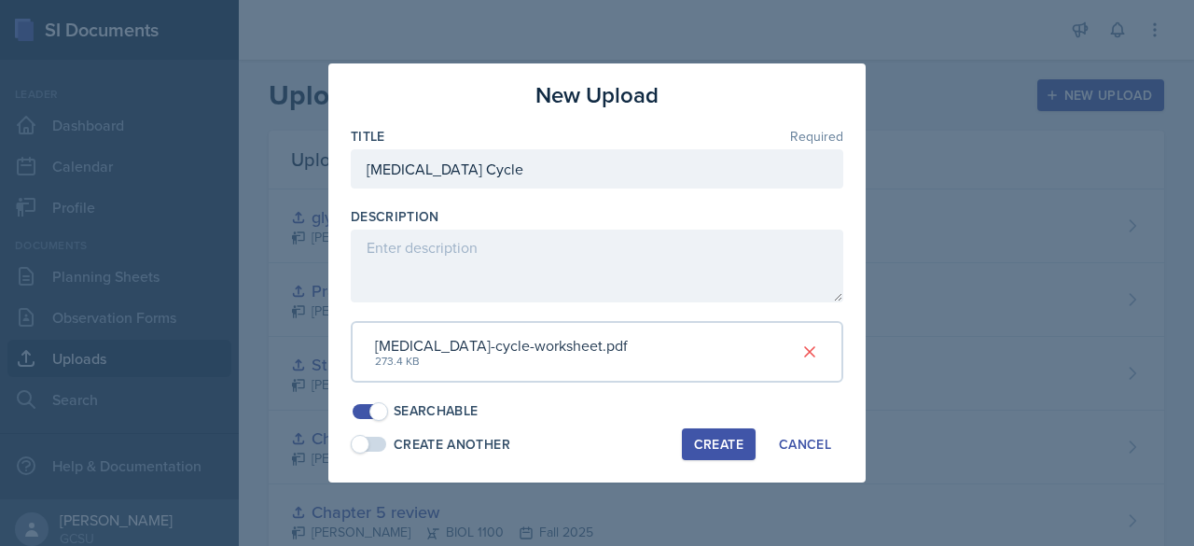 The height and width of the screenshot is (546, 1194). What do you see at coordinates (805, 444) in the screenshot?
I see `div: Cancel` at bounding box center [805, 444].